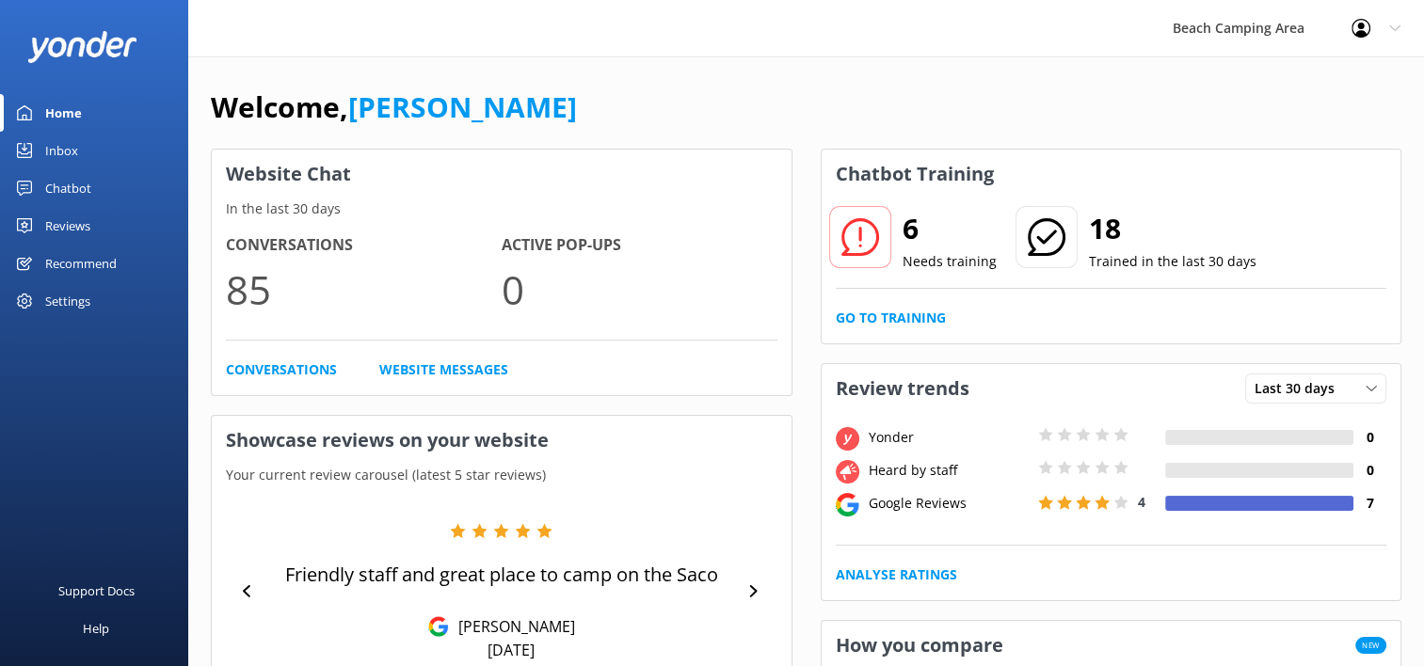  Describe the element at coordinates (1370, 646) in the screenshot. I see `span: New` at that location.